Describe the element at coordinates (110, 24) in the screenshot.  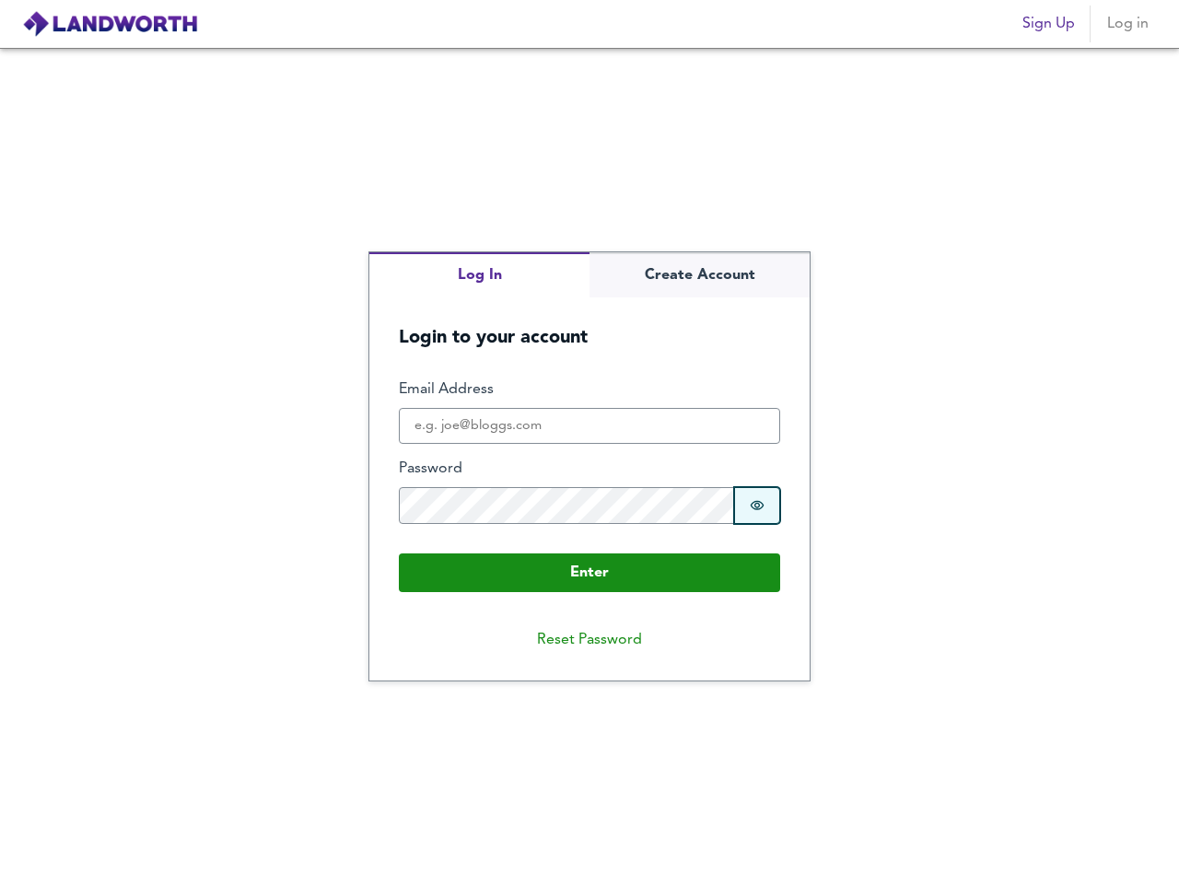
I see `img: logo` at that location.